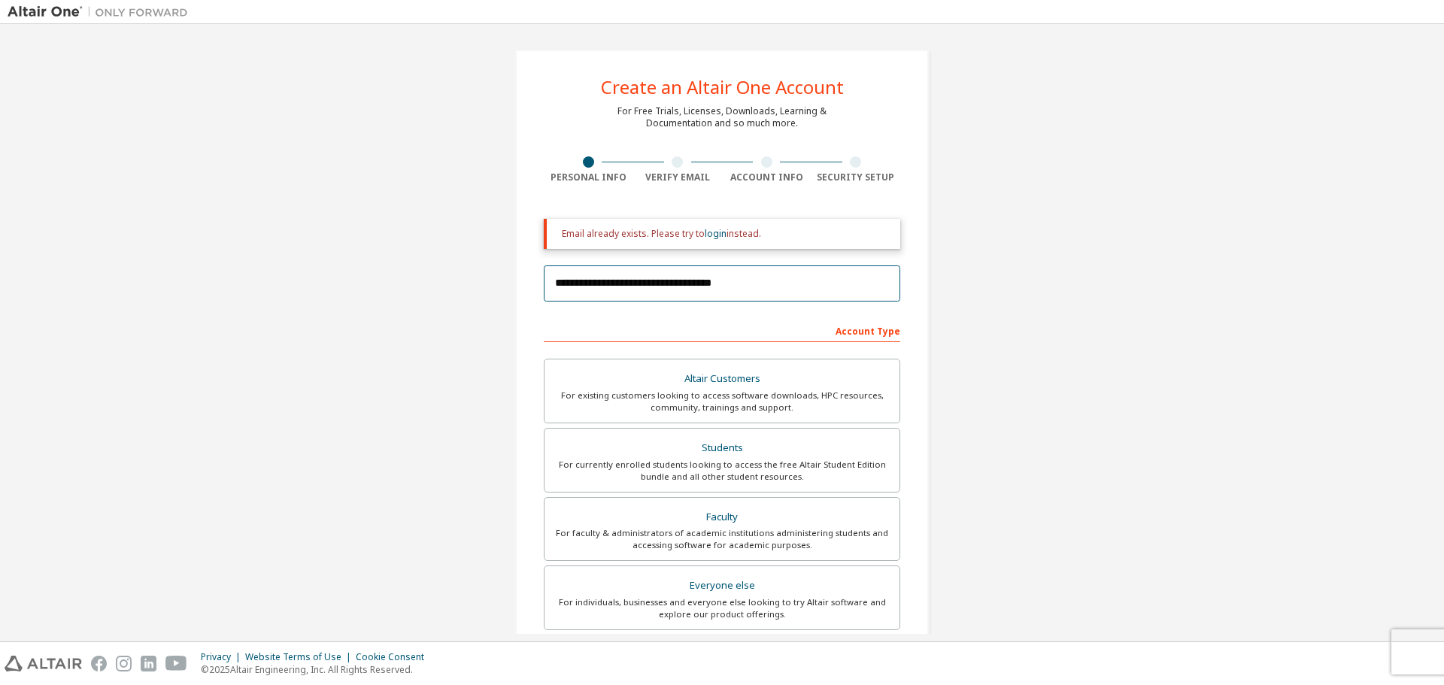  What do you see at coordinates (317, 669) in the screenshot?
I see `p: © 2025 Altair Engineering, Inc. All Rights Reserved.` at bounding box center [317, 669].